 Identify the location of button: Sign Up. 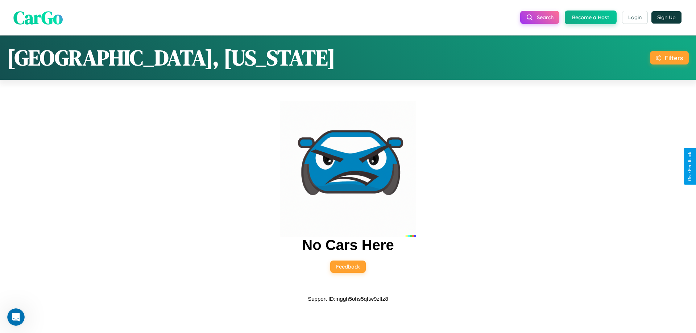
(666, 17).